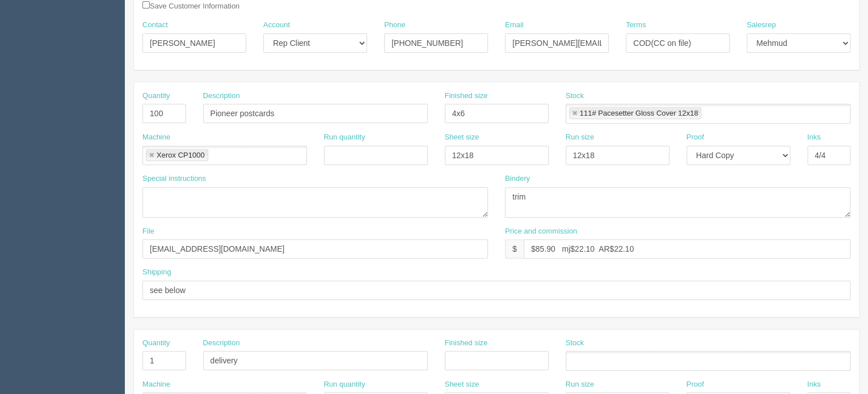 The image size is (868, 394). I want to click on label: Email, so click(514, 25).